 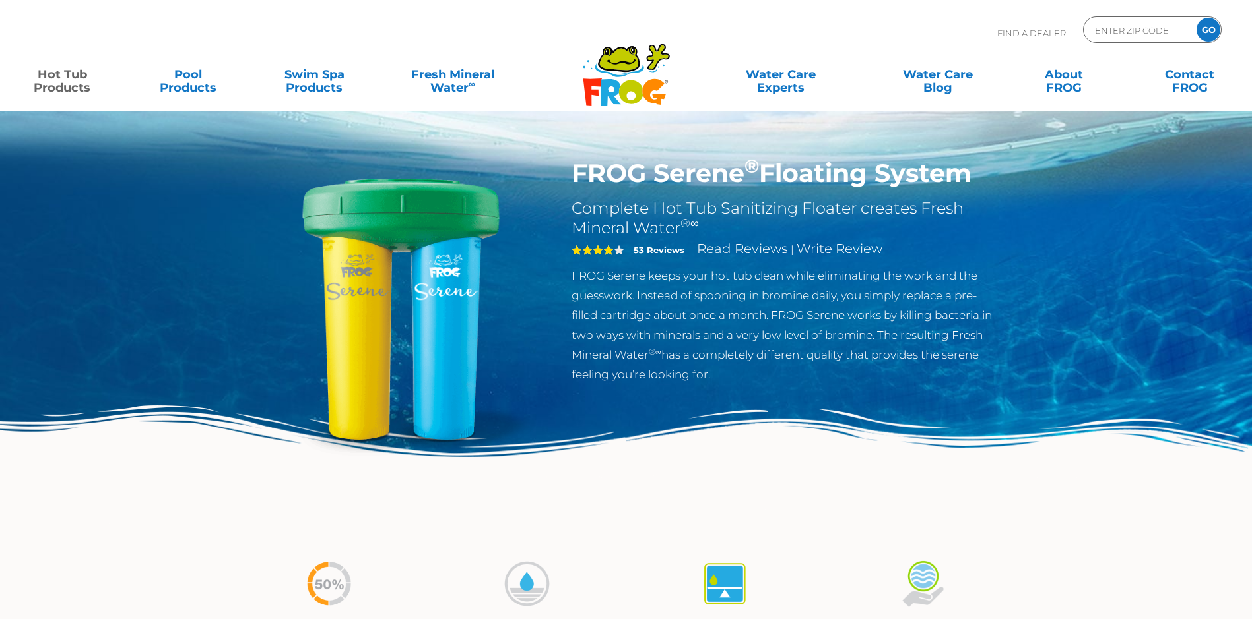 What do you see at coordinates (453, 75) in the screenshot?
I see `a: Fresh MineralWater∞` at bounding box center [453, 75].